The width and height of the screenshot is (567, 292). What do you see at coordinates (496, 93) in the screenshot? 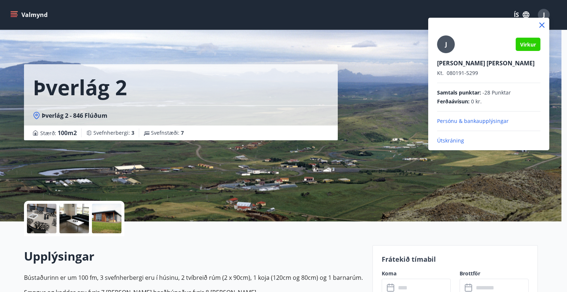
I see `span: -28 Punktar` at bounding box center [496, 93].